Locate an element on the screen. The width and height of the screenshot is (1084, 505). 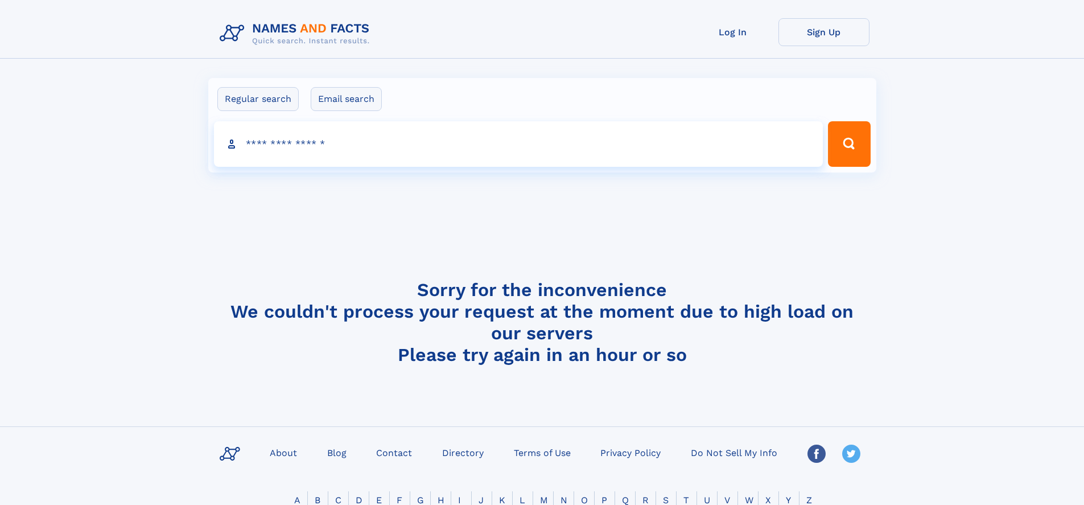
img: Twitter is located at coordinates (851, 453).